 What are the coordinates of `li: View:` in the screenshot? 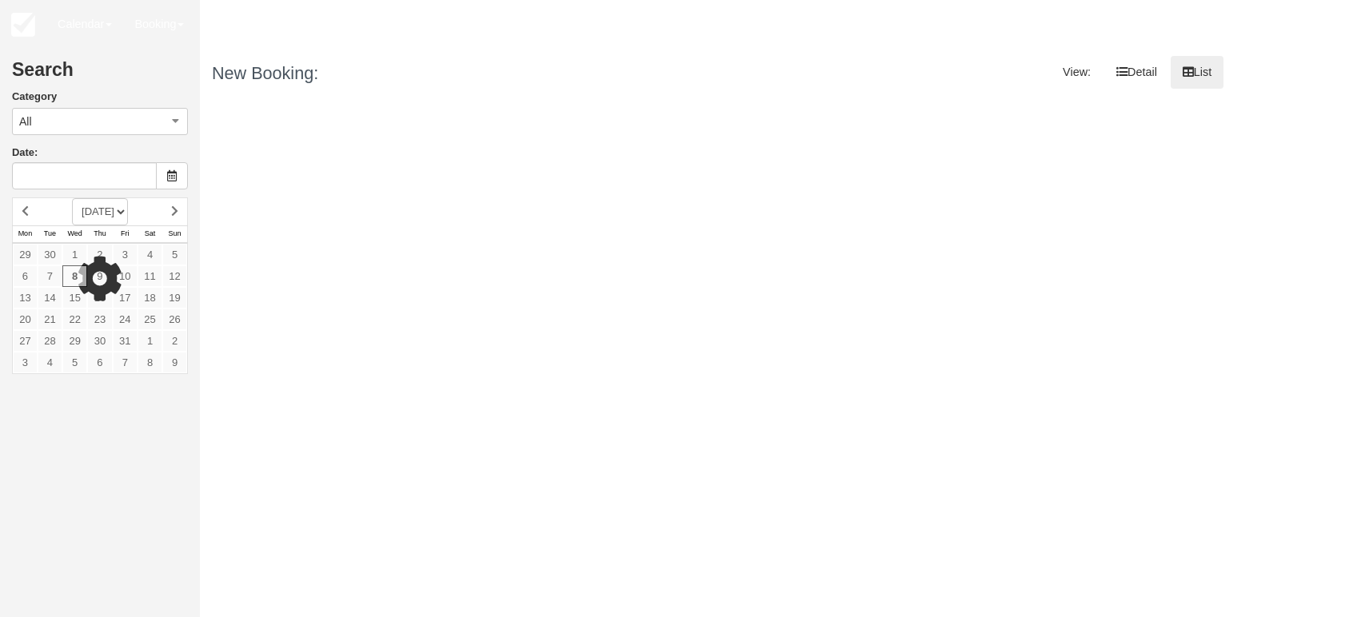 It's located at (1077, 72).